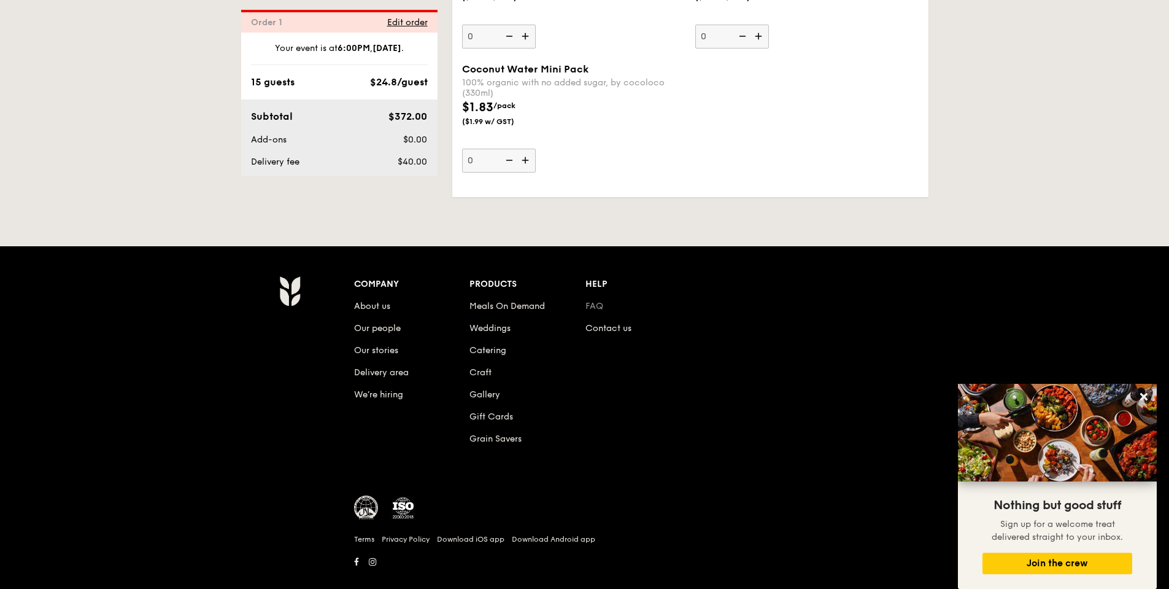 The width and height of the screenshot is (1169, 589). What do you see at coordinates (412, 284) in the screenshot?
I see `div: Company` at bounding box center [412, 284].